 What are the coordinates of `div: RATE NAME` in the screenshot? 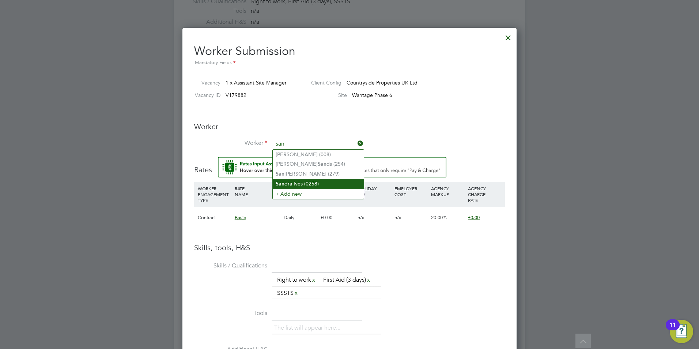 It's located at (257, 191).